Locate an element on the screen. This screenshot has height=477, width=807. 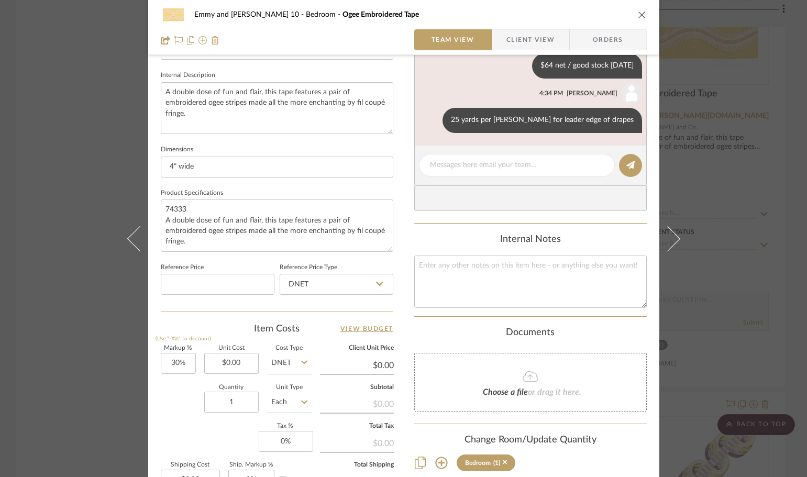
img: 8b20e070-601c-4a23-bfb0-6cdfc21ac128_48x40.jpg is located at coordinates (173, 15).